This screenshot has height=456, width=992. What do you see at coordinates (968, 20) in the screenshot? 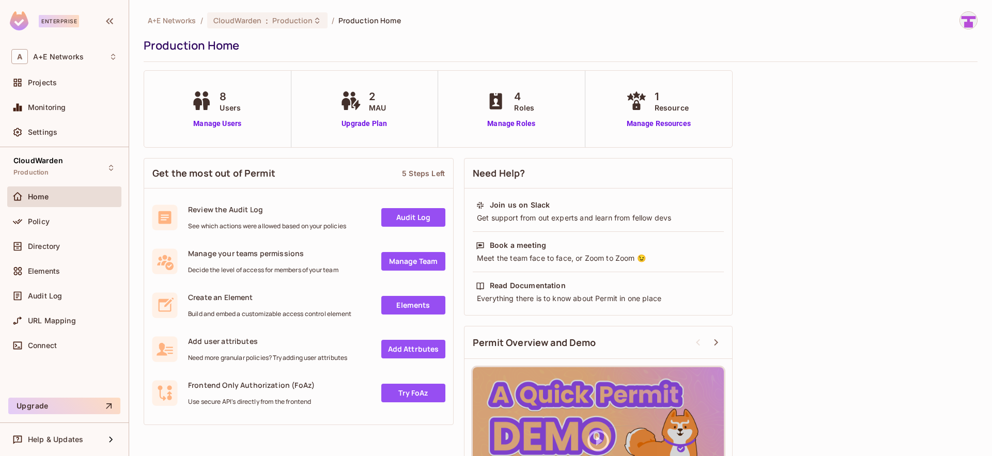
I see `img: Sailesh Malladi` at bounding box center [968, 20].